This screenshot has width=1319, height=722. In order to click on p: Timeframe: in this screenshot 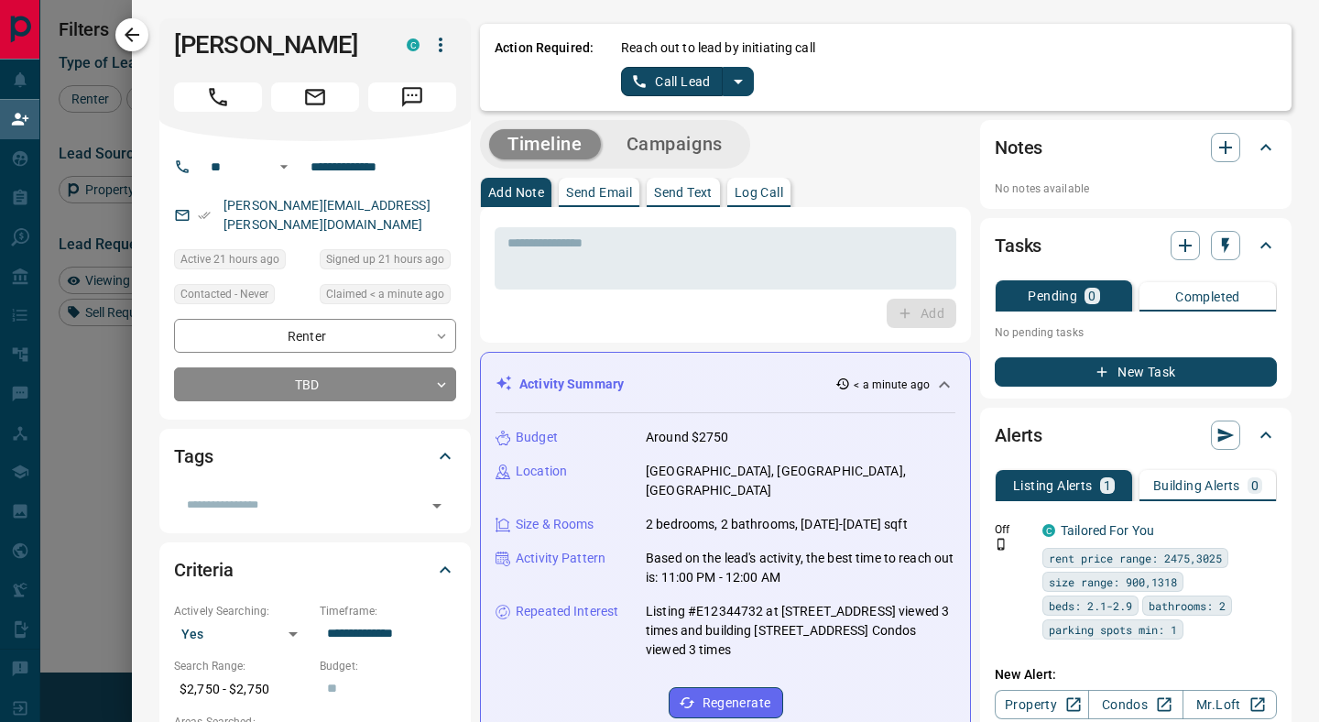, I will do `click(387, 611)`.